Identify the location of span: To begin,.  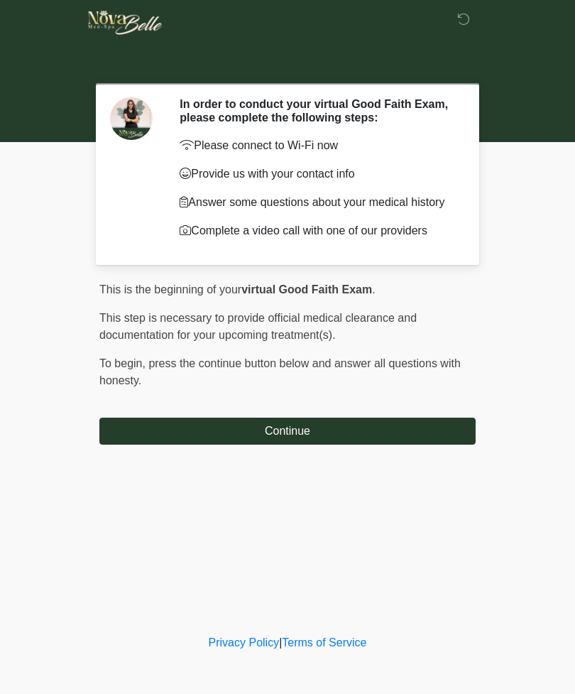
(124, 363).